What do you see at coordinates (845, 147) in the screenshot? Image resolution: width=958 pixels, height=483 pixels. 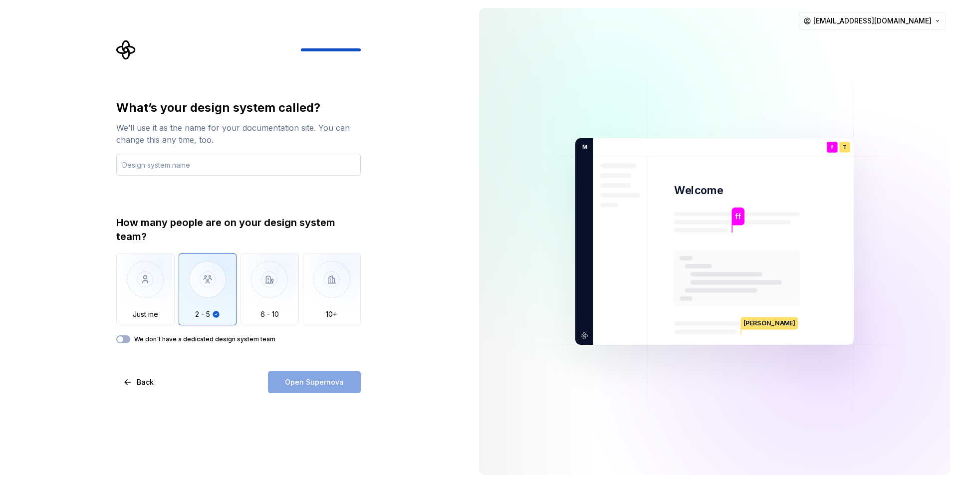 I see `div: T` at bounding box center [845, 147].